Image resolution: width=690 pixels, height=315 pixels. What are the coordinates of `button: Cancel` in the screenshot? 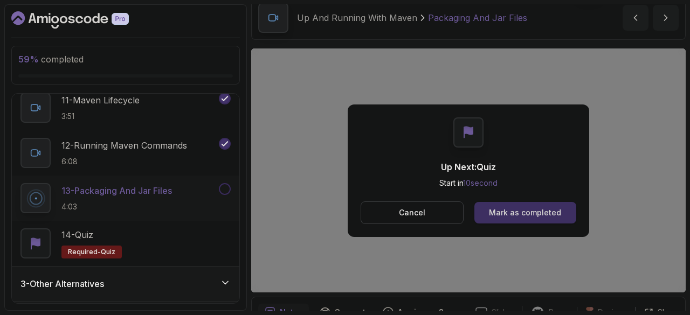 It's located at (412, 213).